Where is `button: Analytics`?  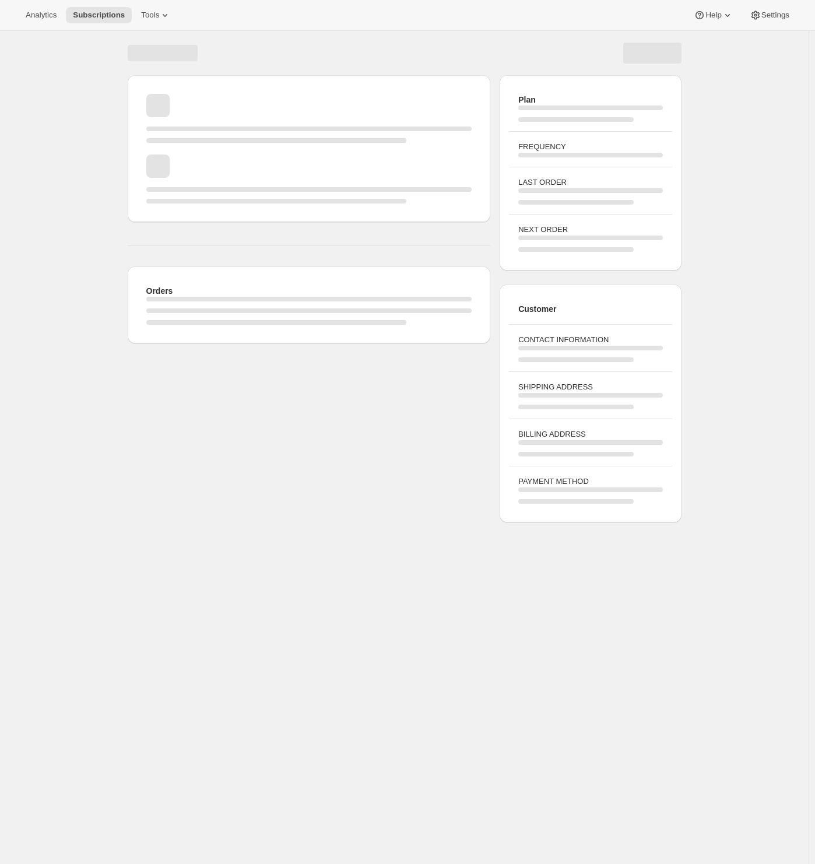 button: Analytics is located at coordinates (41, 15).